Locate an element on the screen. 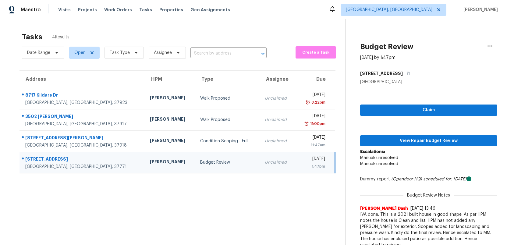  span: Properties is located at coordinates (171, 10).